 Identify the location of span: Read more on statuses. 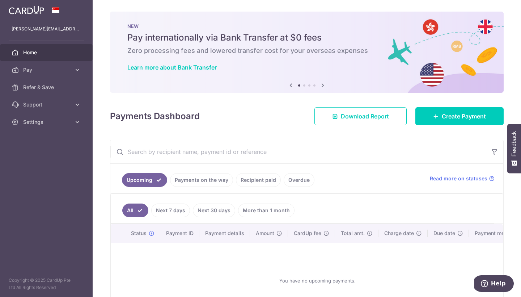
(458, 178).